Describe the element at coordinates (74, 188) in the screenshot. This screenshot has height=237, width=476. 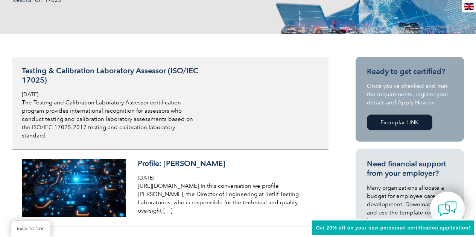
I see `img: ai-generated-8952416_1280-300x168.jpg` at that location.